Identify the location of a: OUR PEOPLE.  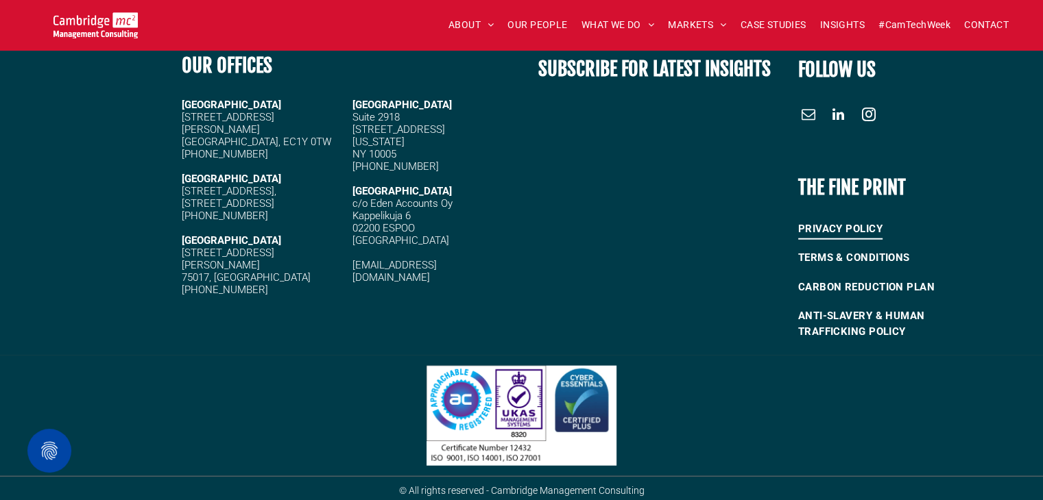
(537, 25).